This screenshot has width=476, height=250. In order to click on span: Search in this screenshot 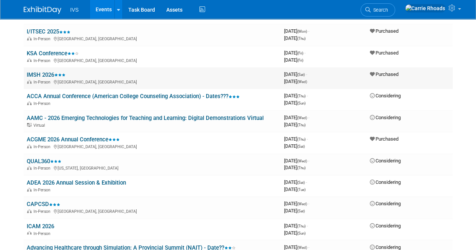, I will do `click(379, 10)`.